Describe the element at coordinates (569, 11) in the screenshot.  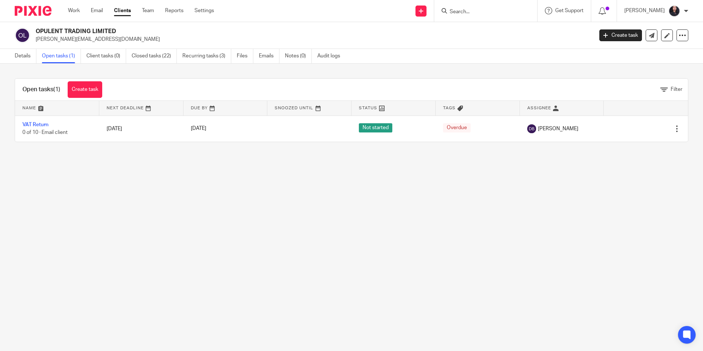
I see `span: Get Support` at that location.